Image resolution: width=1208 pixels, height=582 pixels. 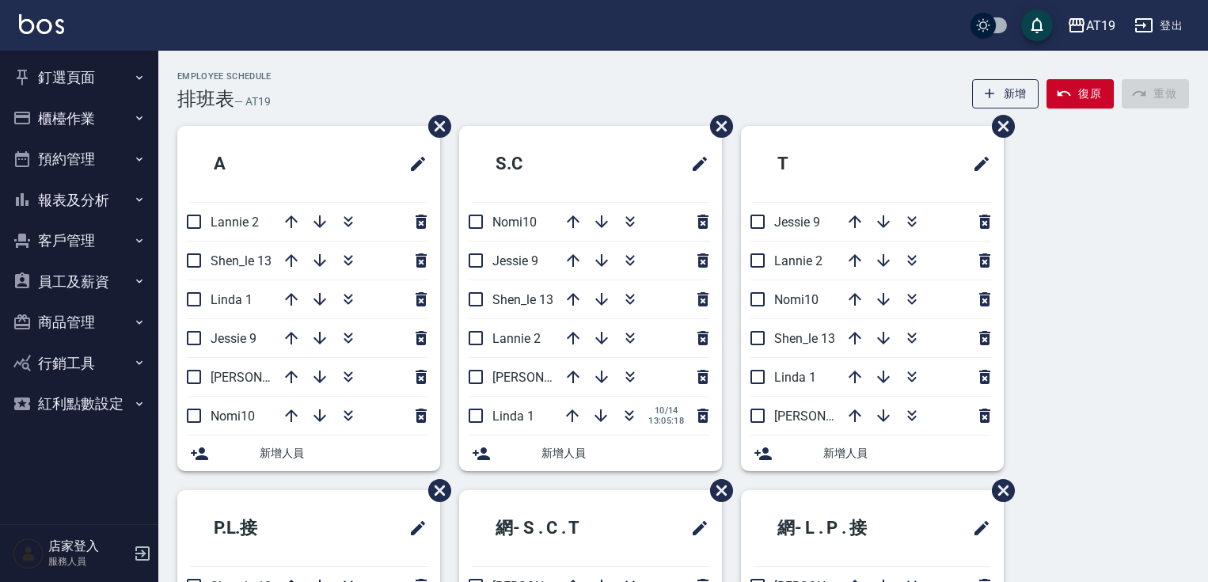 What do you see at coordinates (79, 404) in the screenshot?
I see `button: 紅利點數設定` at bounding box center [79, 404].